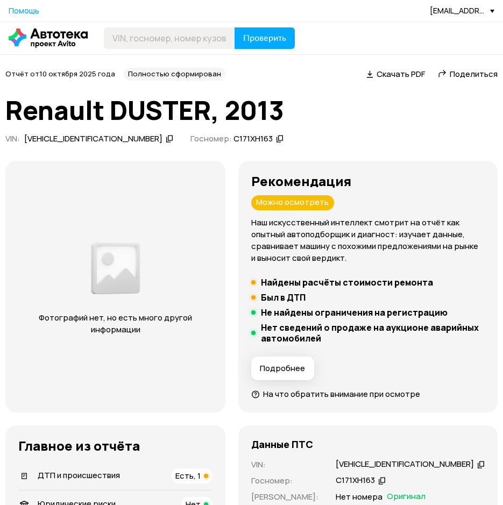 Image resolution: width=503 pixels, height=505 pixels. I want to click on h4: Данные ПТС, so click(282, 445).